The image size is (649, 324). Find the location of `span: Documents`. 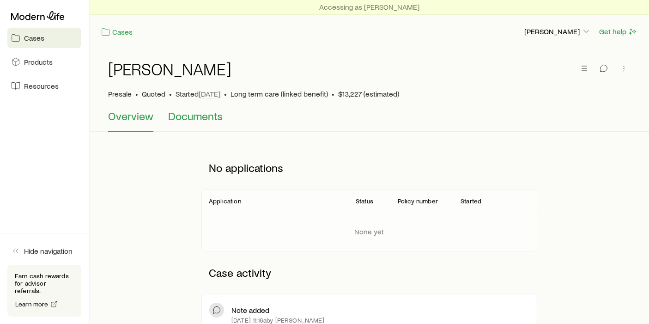

span: Documents is located at coordinates (195, 116).